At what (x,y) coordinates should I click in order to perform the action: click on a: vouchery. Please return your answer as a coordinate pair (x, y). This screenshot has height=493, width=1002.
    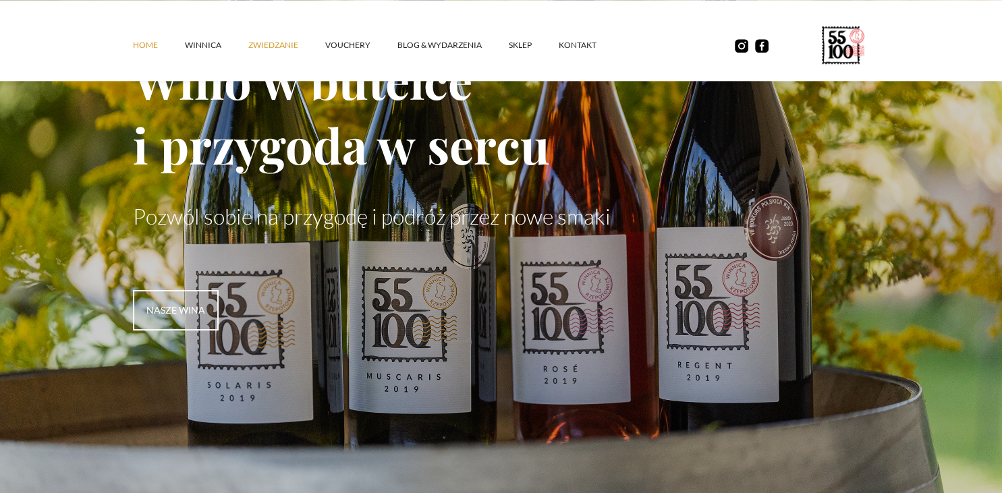
    Looking at the image, I should click on (361, 45).